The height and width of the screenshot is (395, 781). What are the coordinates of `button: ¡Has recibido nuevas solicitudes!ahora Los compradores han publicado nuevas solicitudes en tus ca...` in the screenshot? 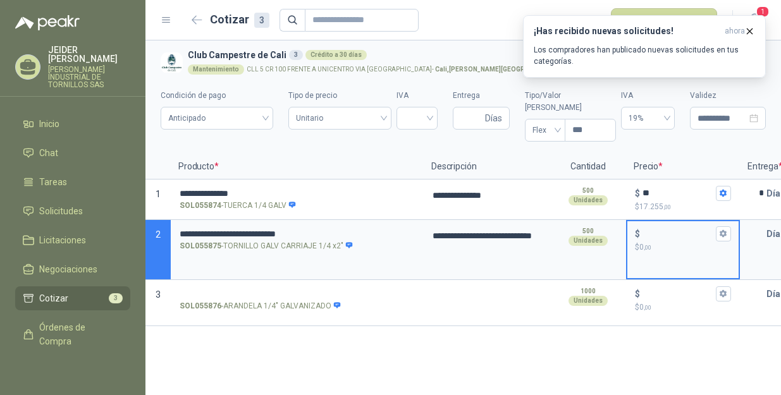 It's located at (644, 46).